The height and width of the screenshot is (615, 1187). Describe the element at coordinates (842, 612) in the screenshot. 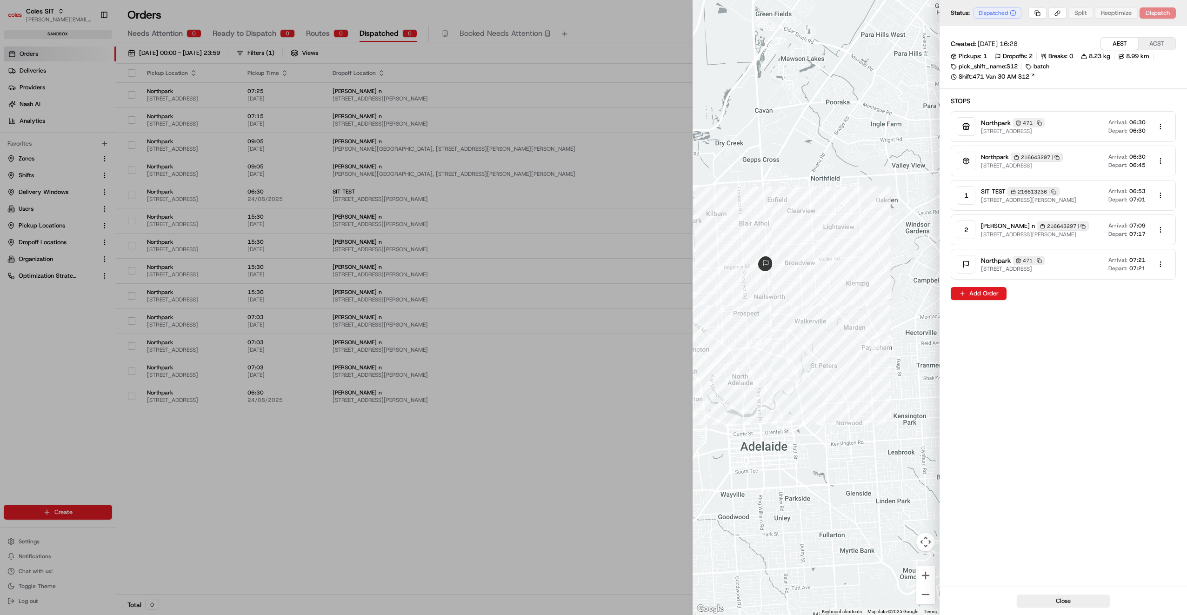

I see `button: Keyboard shortcuts` at that location.